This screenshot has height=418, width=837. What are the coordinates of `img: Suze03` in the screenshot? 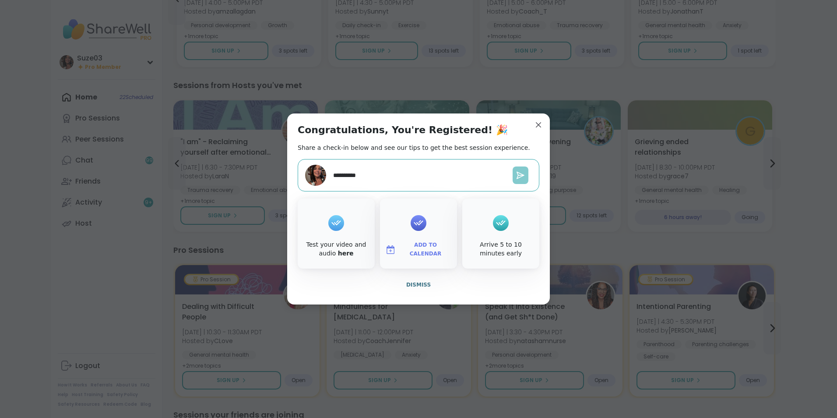 It's located at (316, 175).